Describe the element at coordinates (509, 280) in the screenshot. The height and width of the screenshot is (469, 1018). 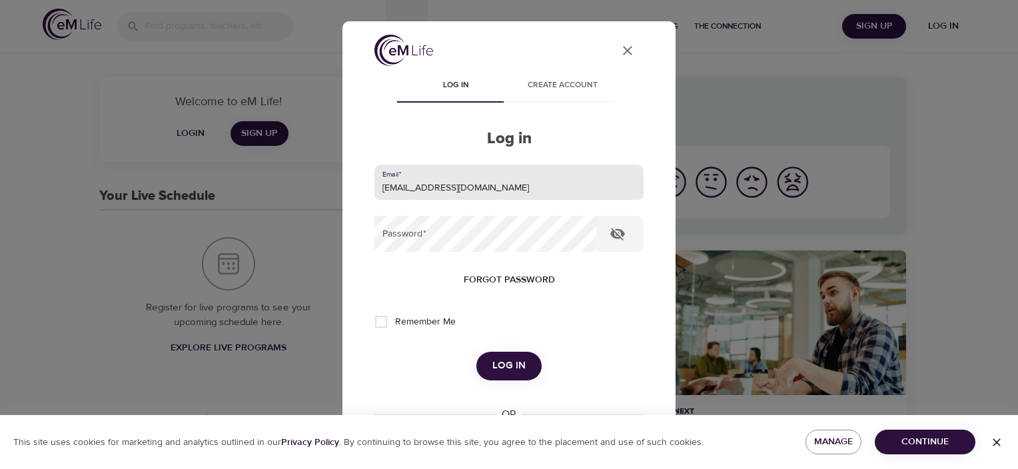
I see `span: Forgot password` at that location.